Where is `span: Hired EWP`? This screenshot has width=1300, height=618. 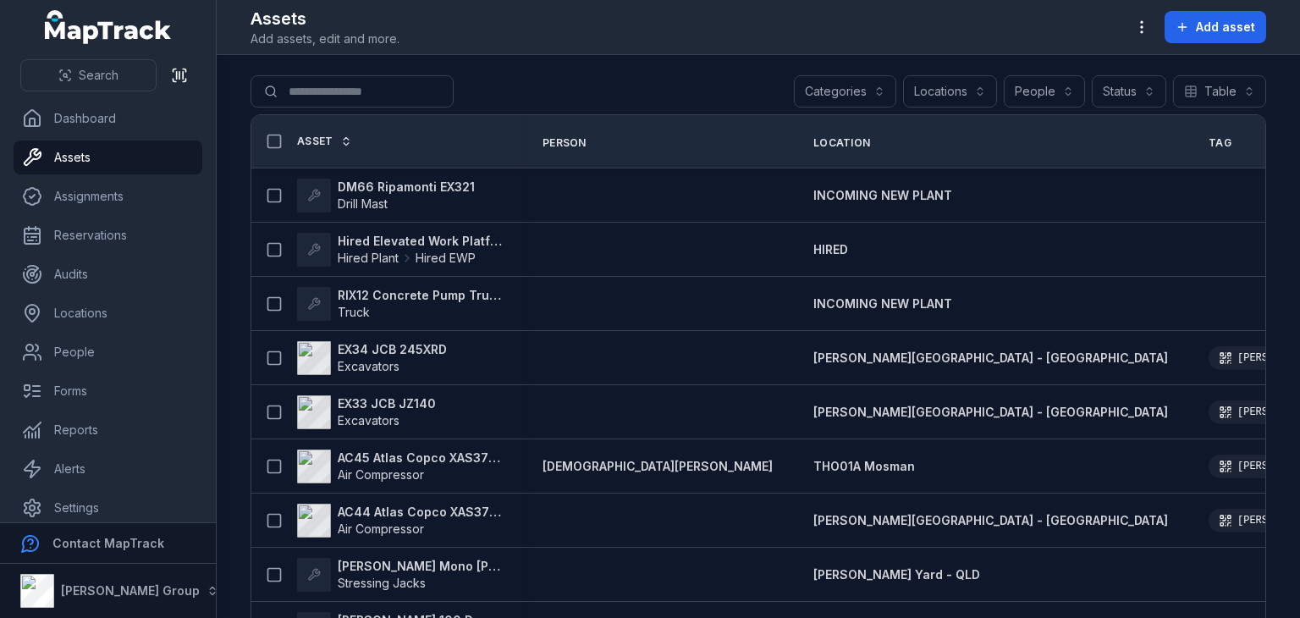 span: Hired EWP is located at coordinates (445, 258).